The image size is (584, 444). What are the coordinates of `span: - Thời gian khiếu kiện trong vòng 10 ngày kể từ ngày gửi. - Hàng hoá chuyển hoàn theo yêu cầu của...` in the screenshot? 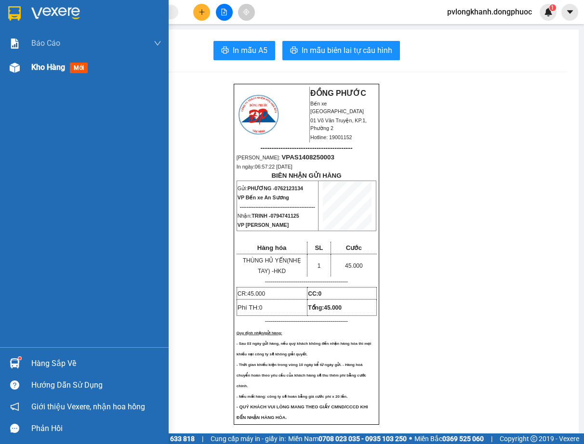 It's located at (301, 375).